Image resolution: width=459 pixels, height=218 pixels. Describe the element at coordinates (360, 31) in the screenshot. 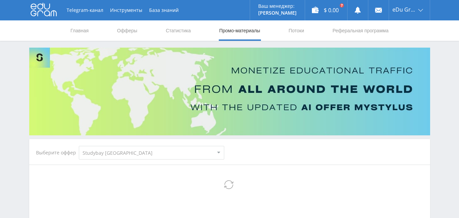

I see `a: Реферальная программа` at that location.